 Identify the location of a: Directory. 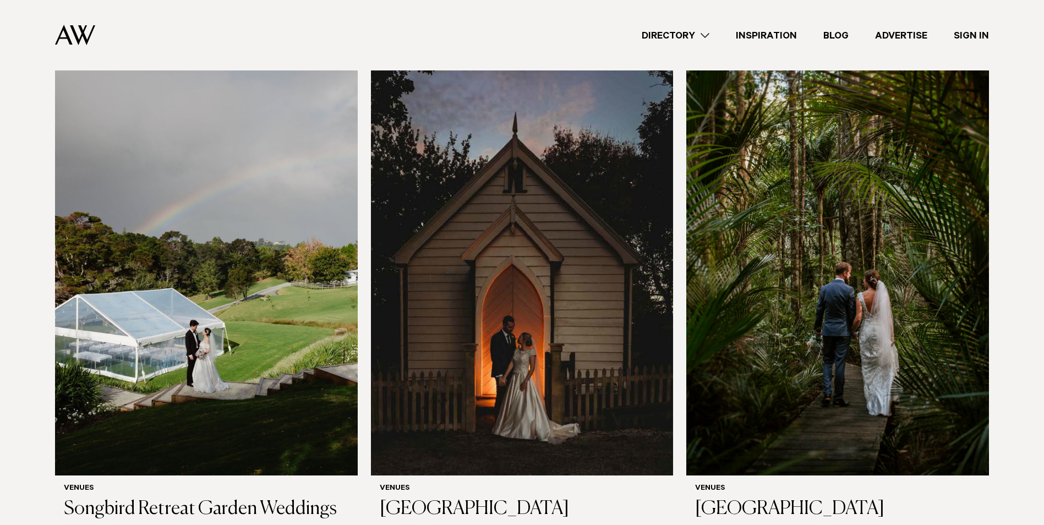
(675, 35).